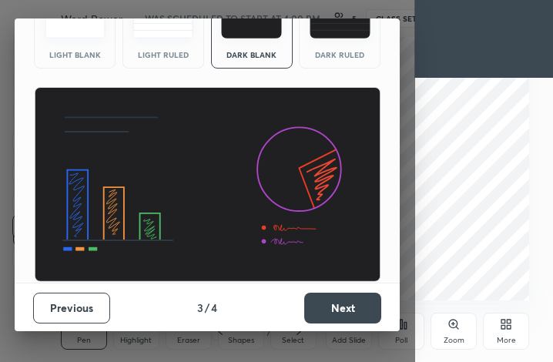 This screenshot has height=362, width=553. Describe the element at coordinates (200, 307) in the screenshot. I see `h4: 3` at that location.